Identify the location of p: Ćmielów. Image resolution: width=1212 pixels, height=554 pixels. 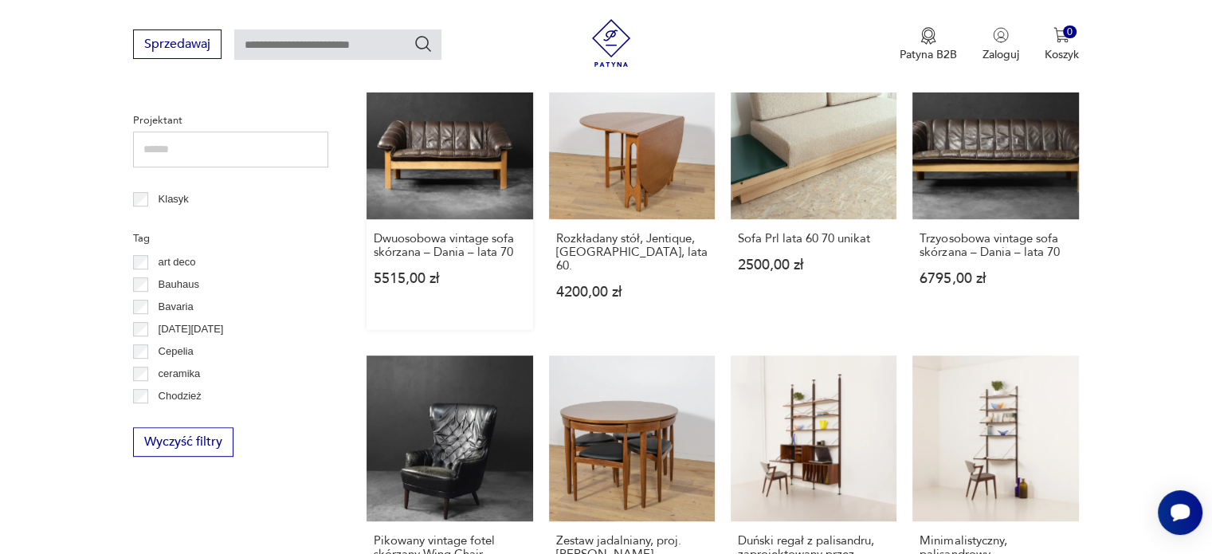
(179, 418).